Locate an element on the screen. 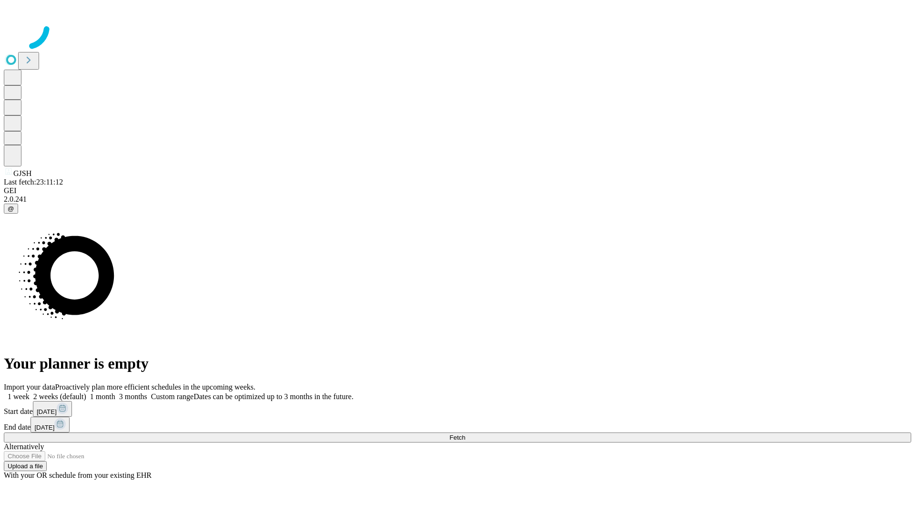 This screenshot has height=515, width=915. span: 1 week is located at coordinates (19, 396).